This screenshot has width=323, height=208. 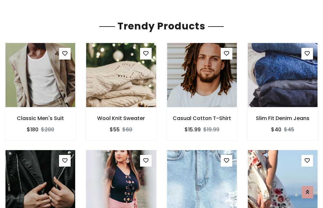 I want to click on del: $60, so click(x=127, y=129).